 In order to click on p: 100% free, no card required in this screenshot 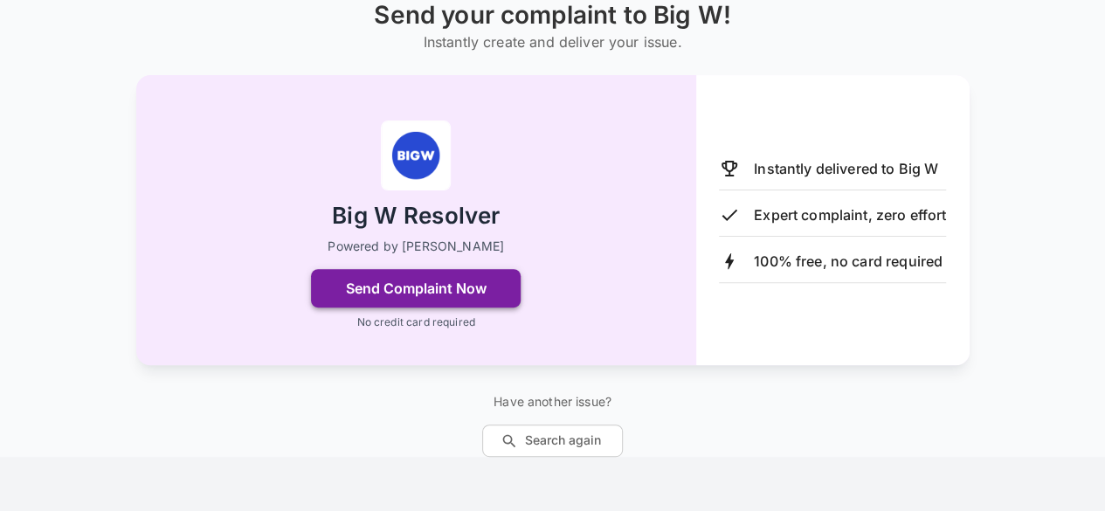, I will do `click(848, 261)`.